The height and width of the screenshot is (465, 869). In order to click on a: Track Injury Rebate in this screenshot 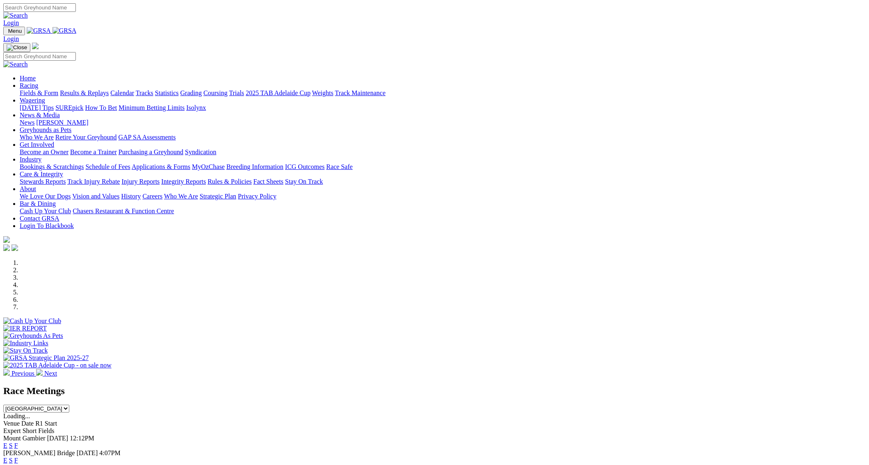, I will do `click(94, 181)`.